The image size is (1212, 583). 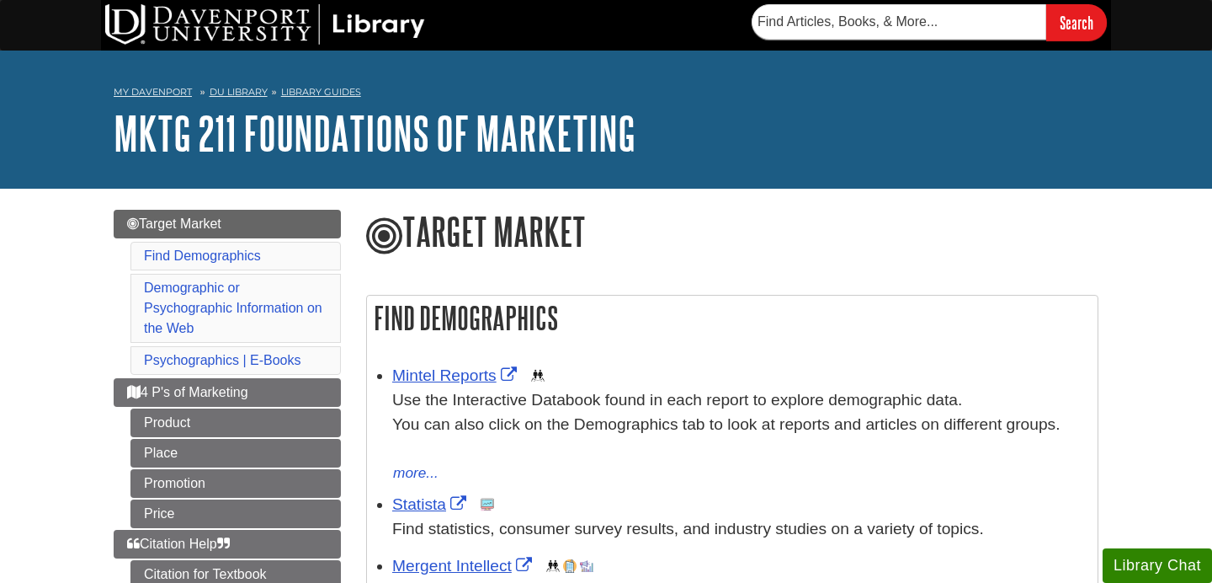 What do you see at coordinates (741, 424) in the screenshot?
I see `div: Use the Interactive Databook found in each report to explore demographic data. You can also click...` at bounding box center [741, 424].